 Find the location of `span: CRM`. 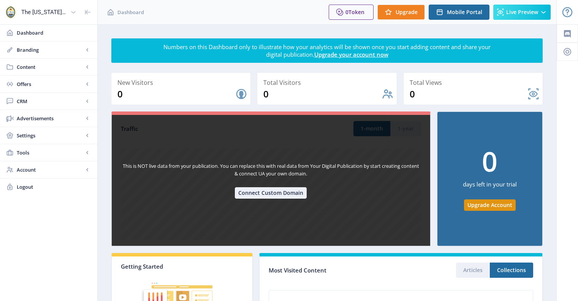

span: CRM is located at coordinates (50, 101).